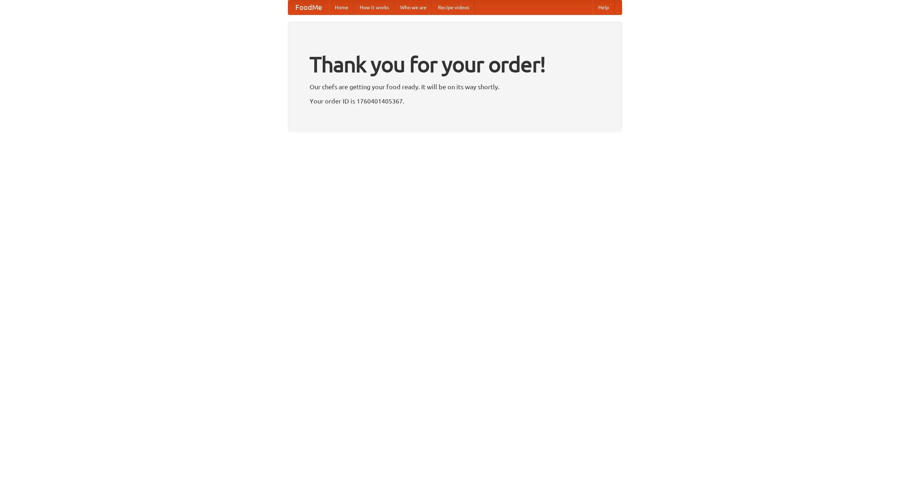  What do you see at coordinates (374, 7) in the screenshot?
I see `a: How it works` at bounding box center [374, 7].